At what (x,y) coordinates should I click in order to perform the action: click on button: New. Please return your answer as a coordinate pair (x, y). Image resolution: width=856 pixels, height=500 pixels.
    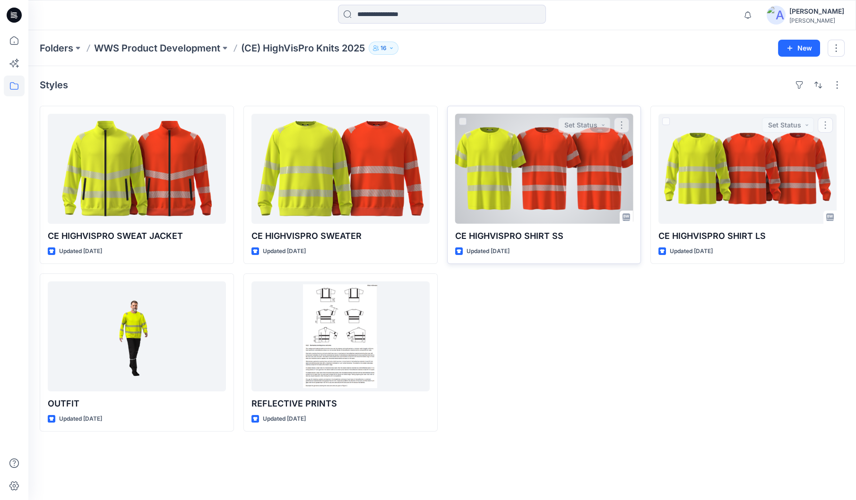
    Looking at the image, I should click on (799, 48).